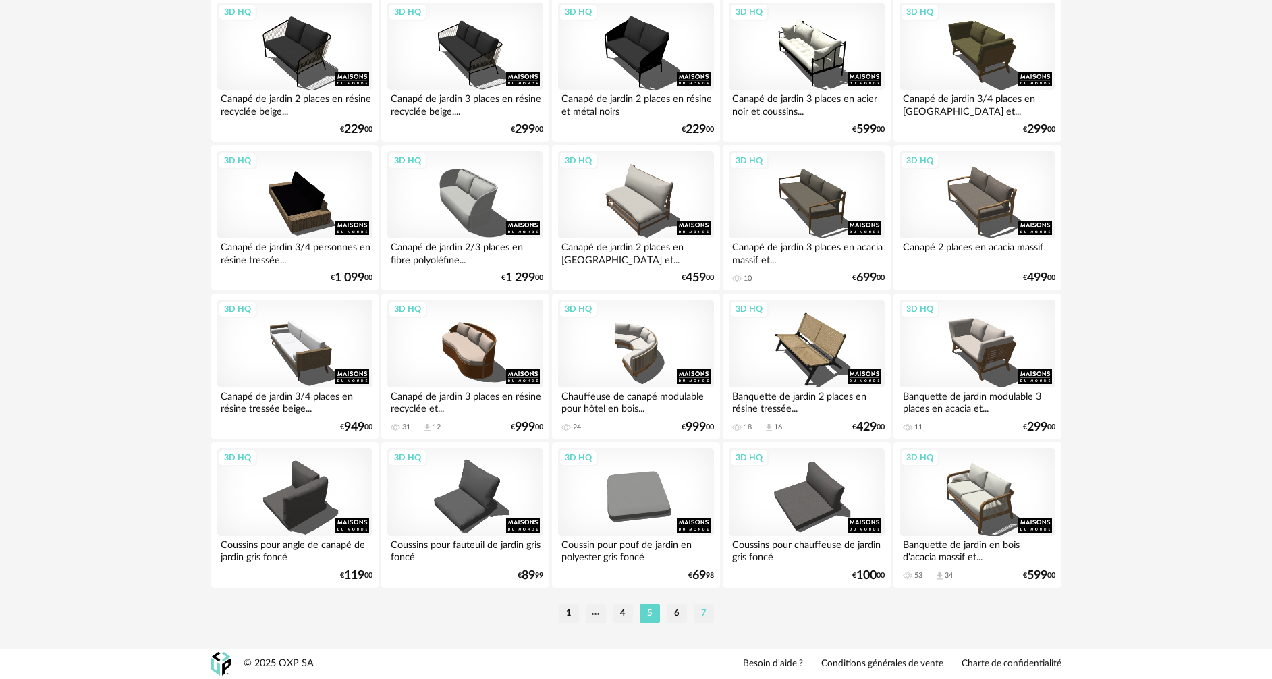 Image resolution: width=1272 pixels, height=679 pixels. I want to click on span: 1 299, so click(520, 278).